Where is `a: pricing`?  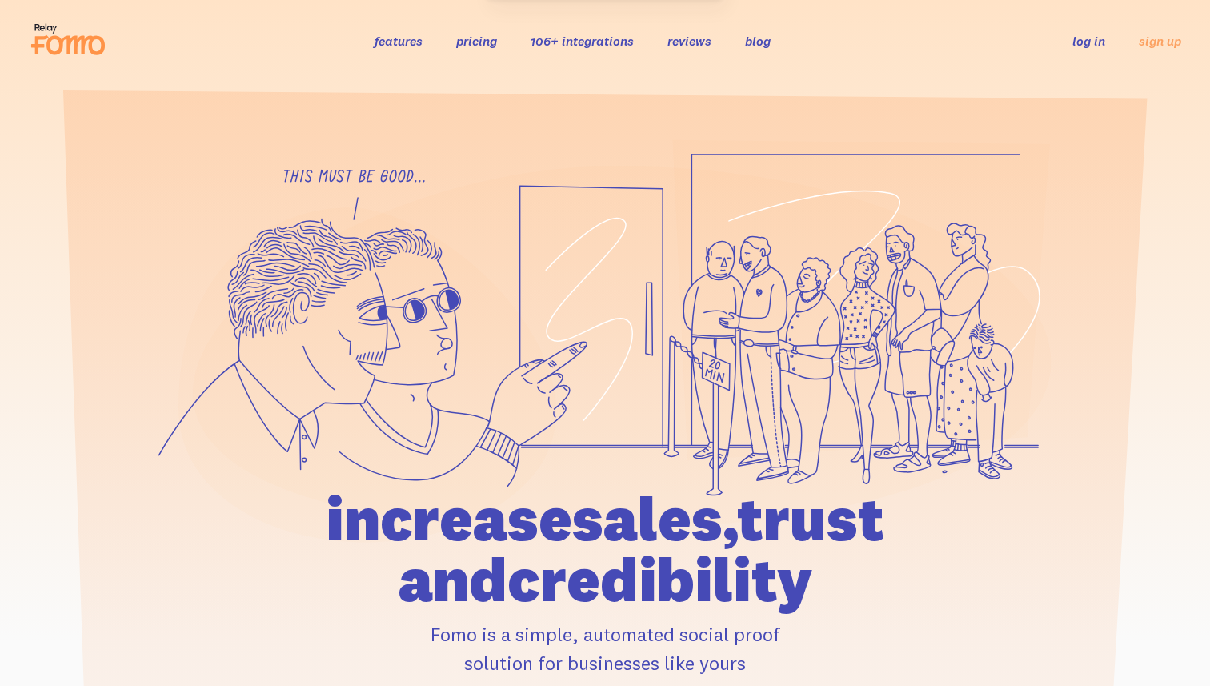
a: pricing is located at coordinates (476, 41).